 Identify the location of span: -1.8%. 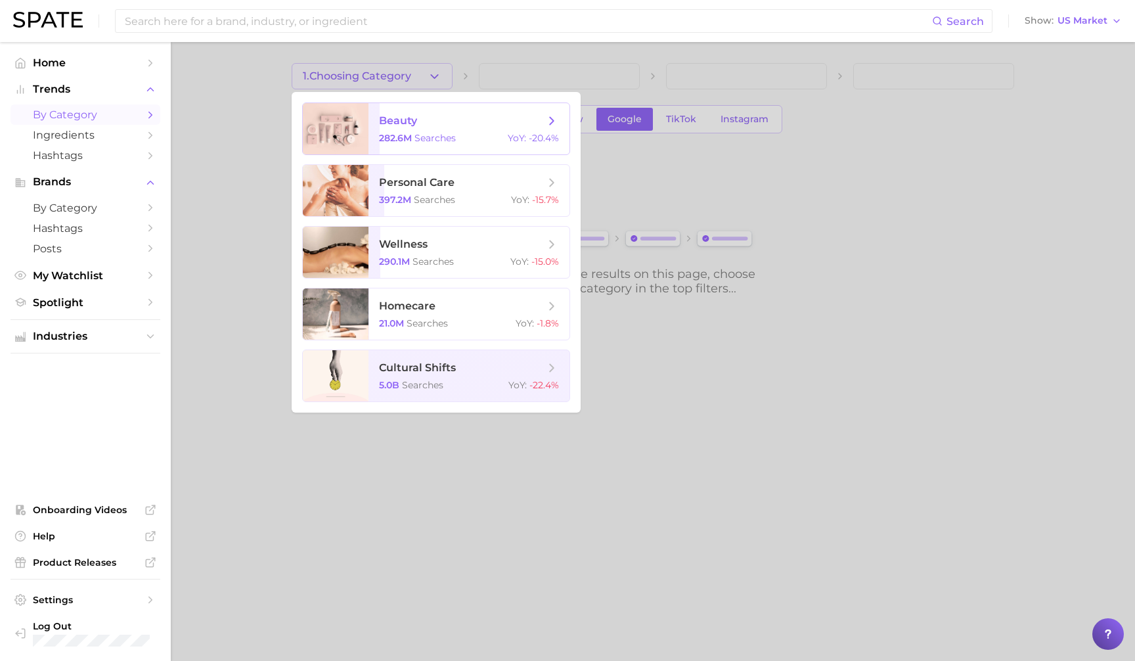
(548, 323).